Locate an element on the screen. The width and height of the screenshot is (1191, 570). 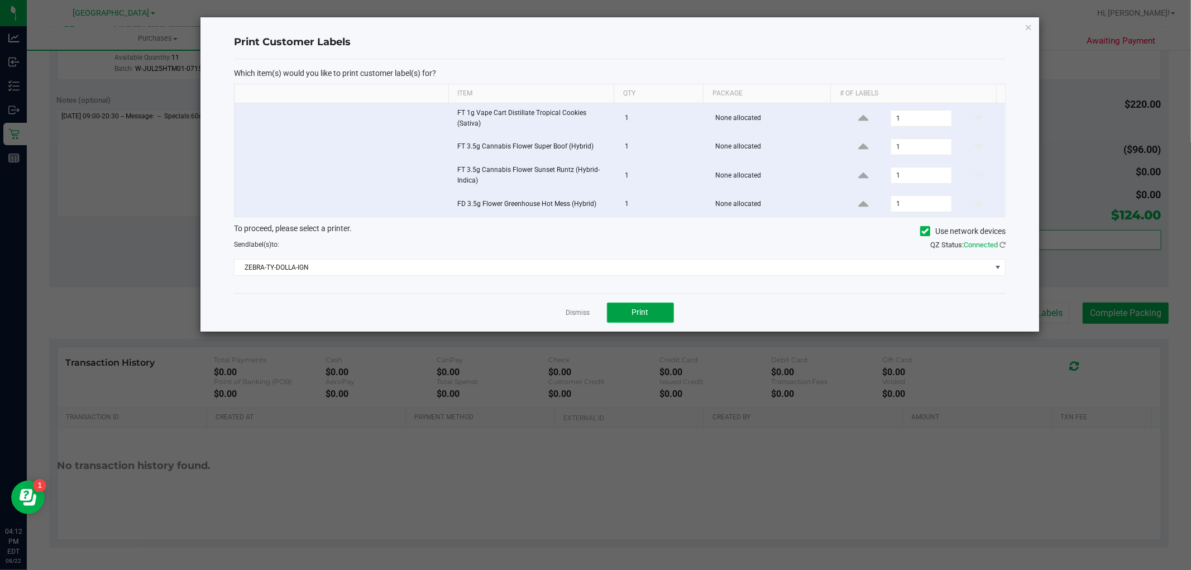
h4: Print Customer Labels is located at coordinates (620, 42).